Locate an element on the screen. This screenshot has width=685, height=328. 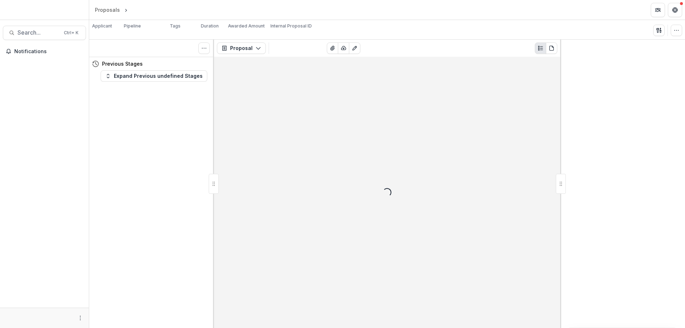
button: Plaintext view is located at coordinates (541, 48).